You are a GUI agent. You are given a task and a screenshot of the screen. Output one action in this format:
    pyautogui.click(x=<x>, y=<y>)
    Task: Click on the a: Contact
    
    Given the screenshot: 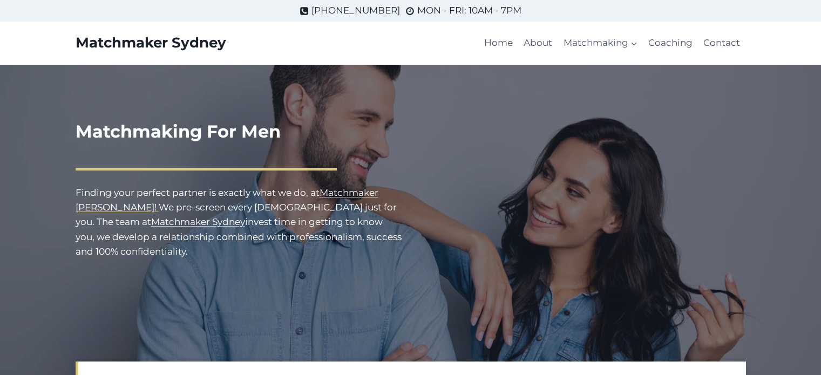 What is the action you would take?
    pyautogui.click(x=722, y=43)
    